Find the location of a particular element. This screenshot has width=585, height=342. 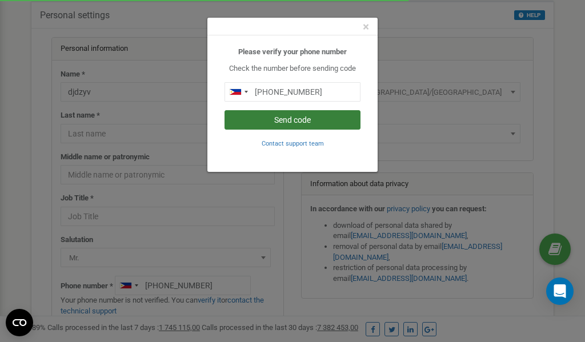

small: Contact support team is located at coordinates (292, 143).